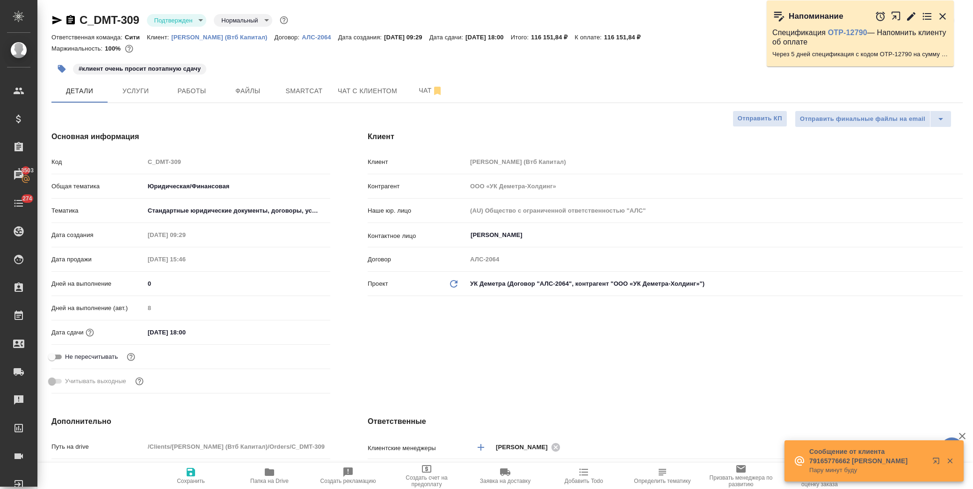 This screenshot has width=973, height=489. Describe the element at coordinates (417, 259) in the screenshot. I see `p: Договор` at that location.